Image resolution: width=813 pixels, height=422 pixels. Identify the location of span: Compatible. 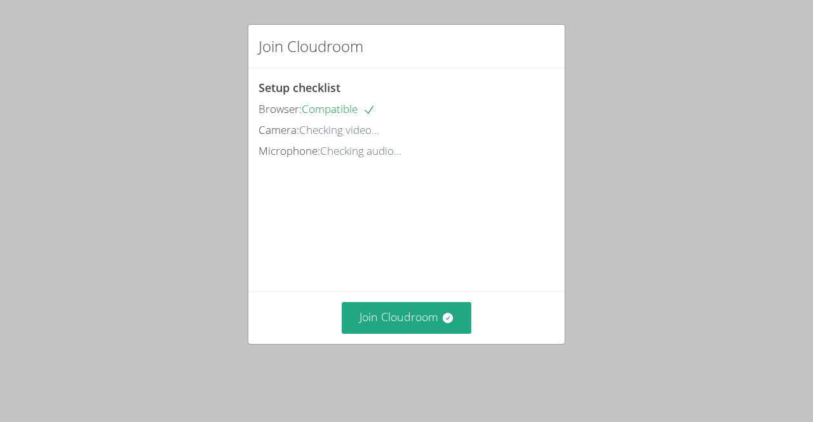
(338, 109).